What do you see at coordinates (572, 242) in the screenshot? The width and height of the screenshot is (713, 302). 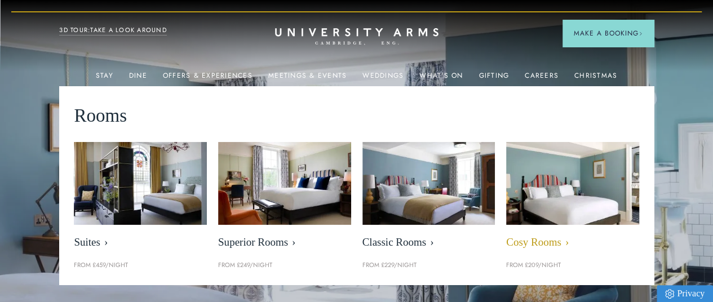 I see `span: Cosy Rooms` at bounding box center [572, 242].